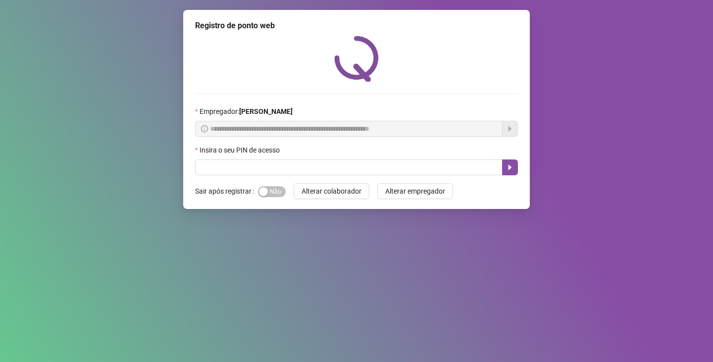 This screenshot has width=713, height=362. I want to click on div: Registro de ponto web, so click(356, 26).